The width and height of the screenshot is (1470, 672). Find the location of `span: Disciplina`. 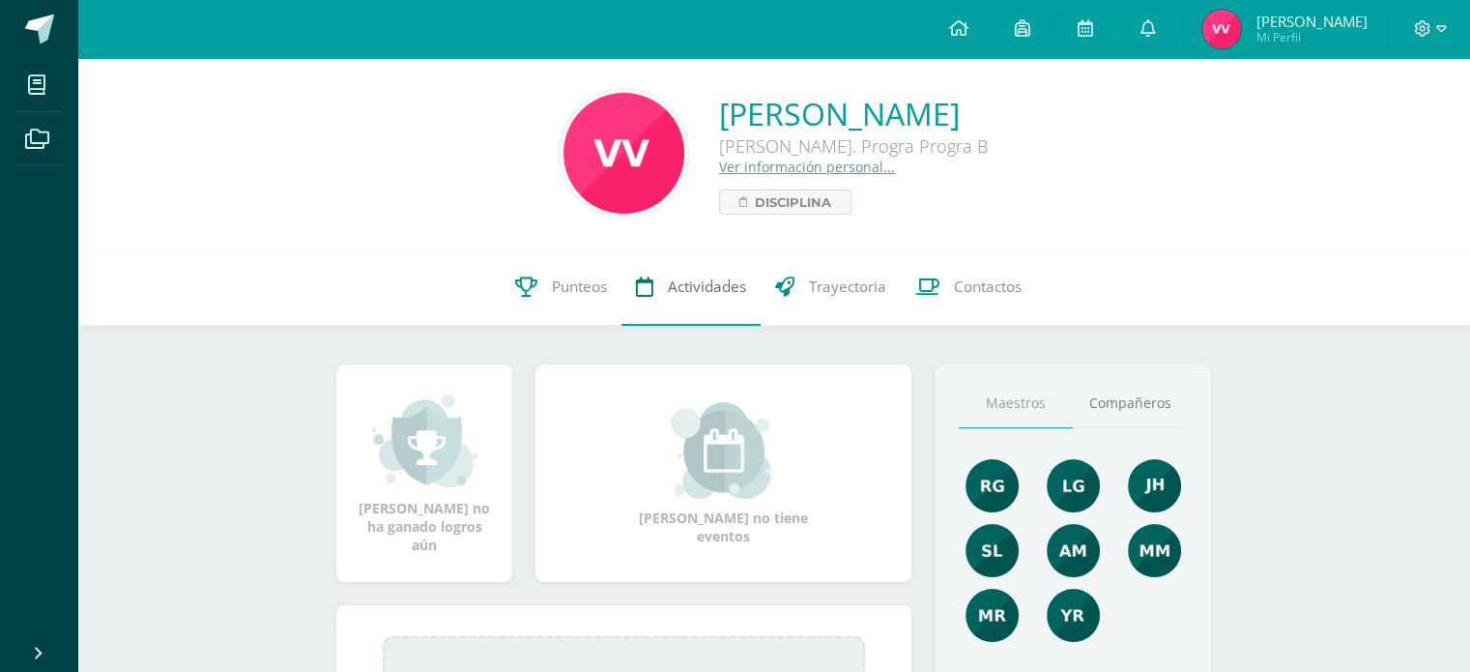

span: Disciplina is located at coordinates (793, 202).